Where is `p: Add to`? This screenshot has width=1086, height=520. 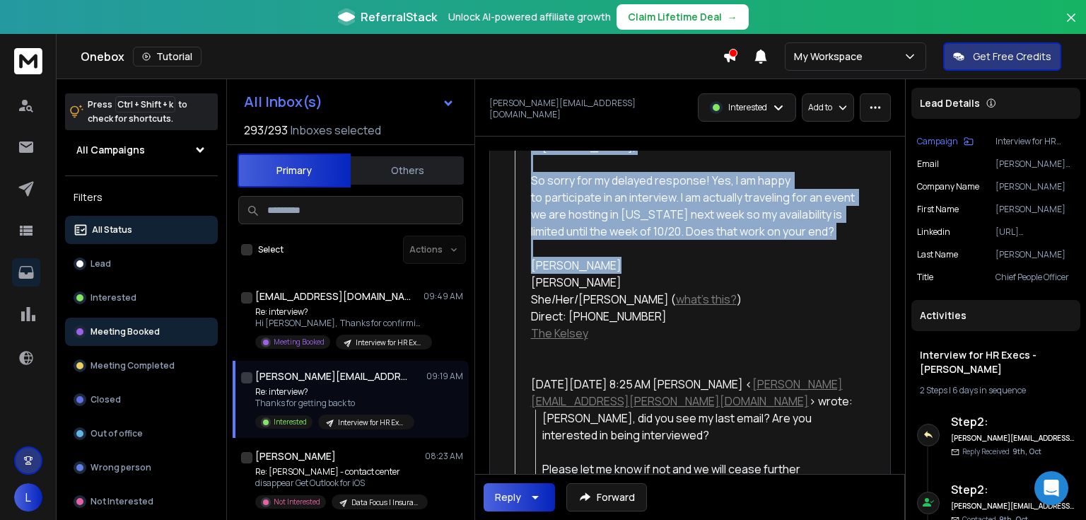 p: Add to is located at coordinates (820, 107).